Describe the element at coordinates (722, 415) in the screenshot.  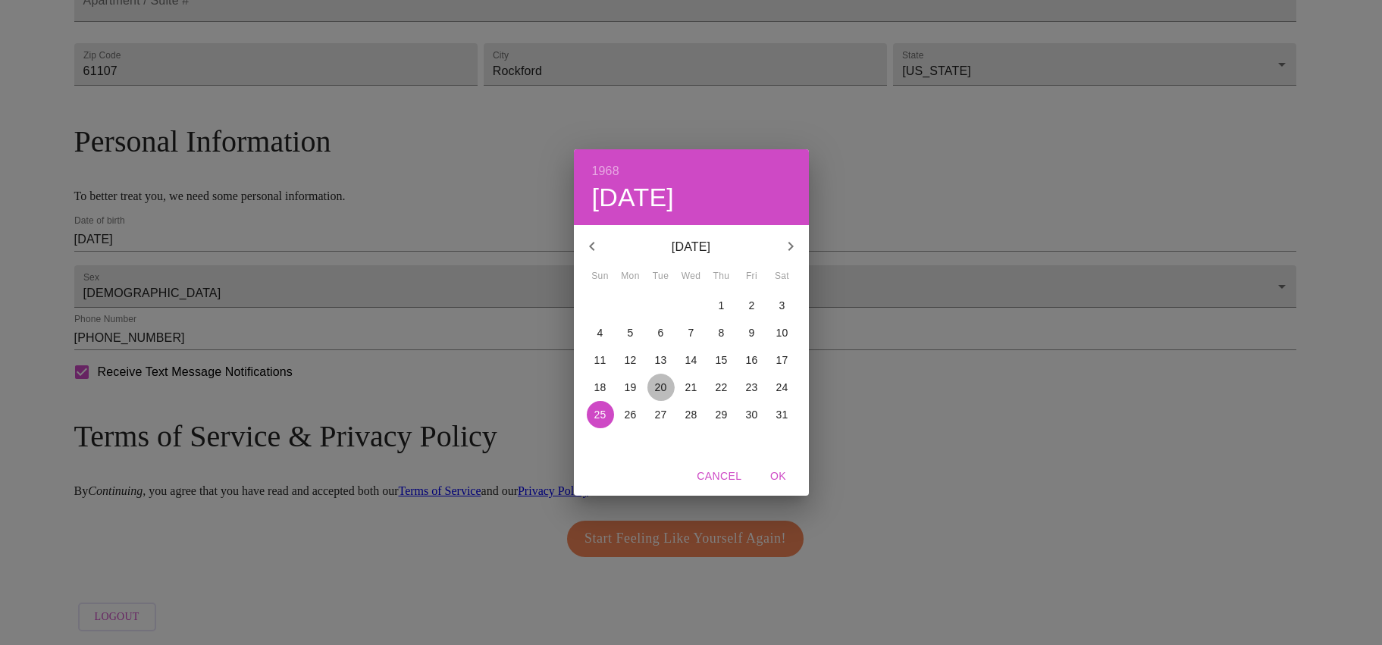
I see `button: 29` at that location.